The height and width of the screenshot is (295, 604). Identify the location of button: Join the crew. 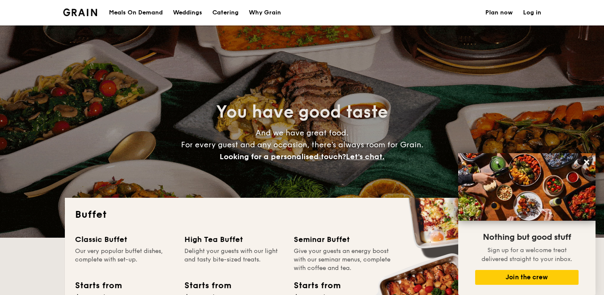
(527, 277).